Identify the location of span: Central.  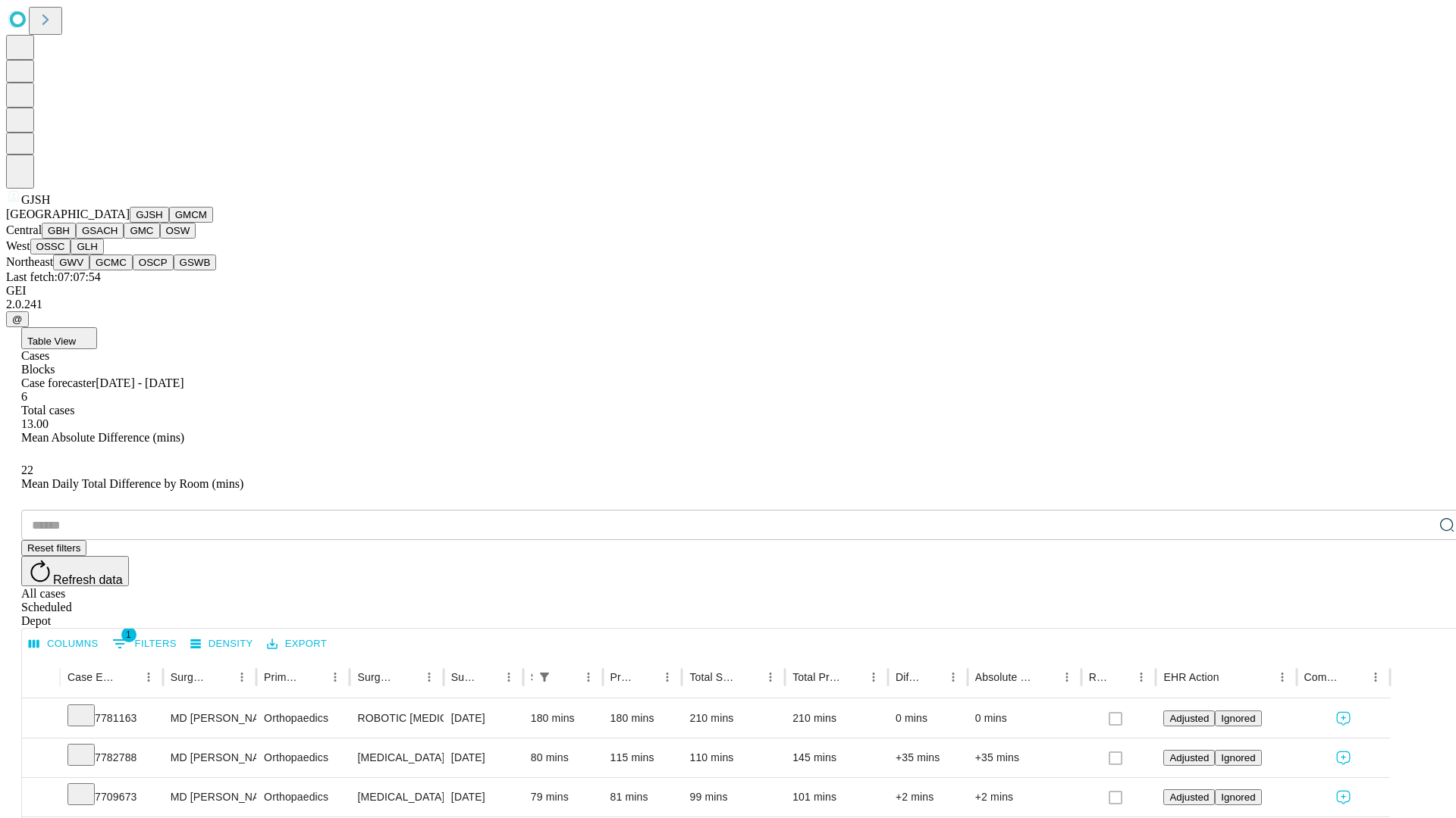
(24, 230).